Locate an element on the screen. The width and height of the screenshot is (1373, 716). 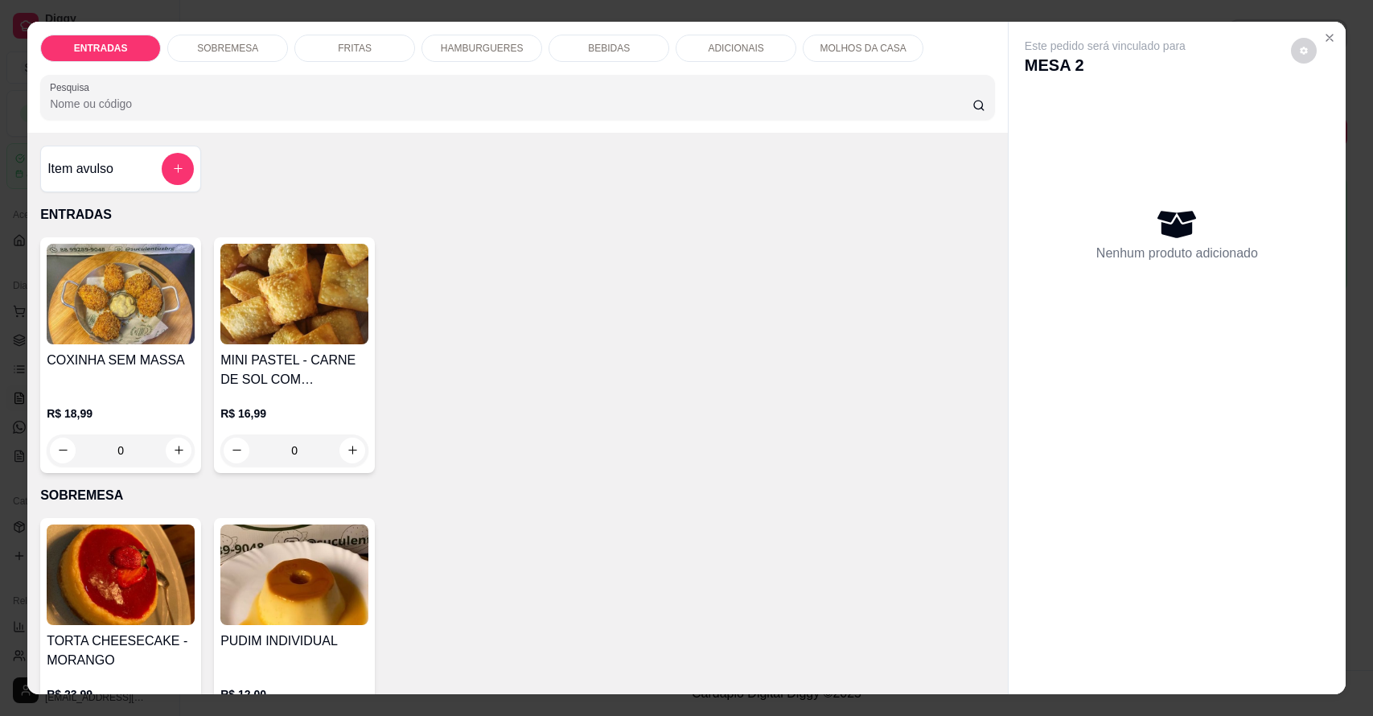
p: ADICIONAIS is located at coordinates (735, 48).